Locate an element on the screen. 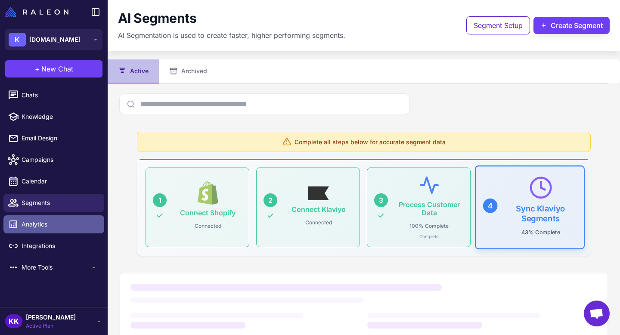  span: More Tools is located at coordinates (56, 268).